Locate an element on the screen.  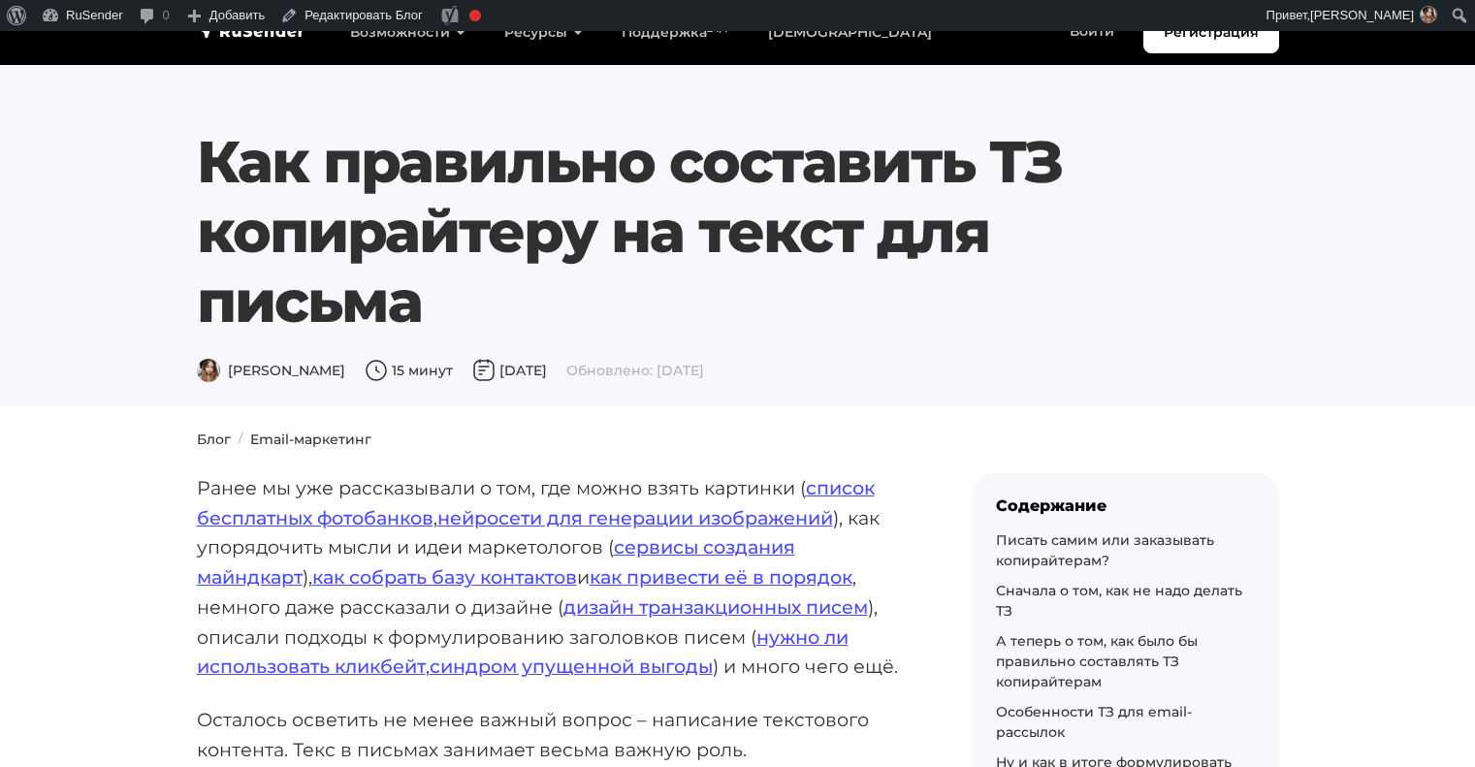
li: Email-маркетинг is located at coordinates (301, 439).